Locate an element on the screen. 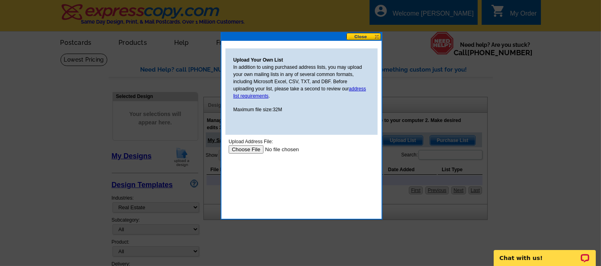 The height and width of the screenshot is (266, 601). span: 32M is located at coordinates (277, 110).